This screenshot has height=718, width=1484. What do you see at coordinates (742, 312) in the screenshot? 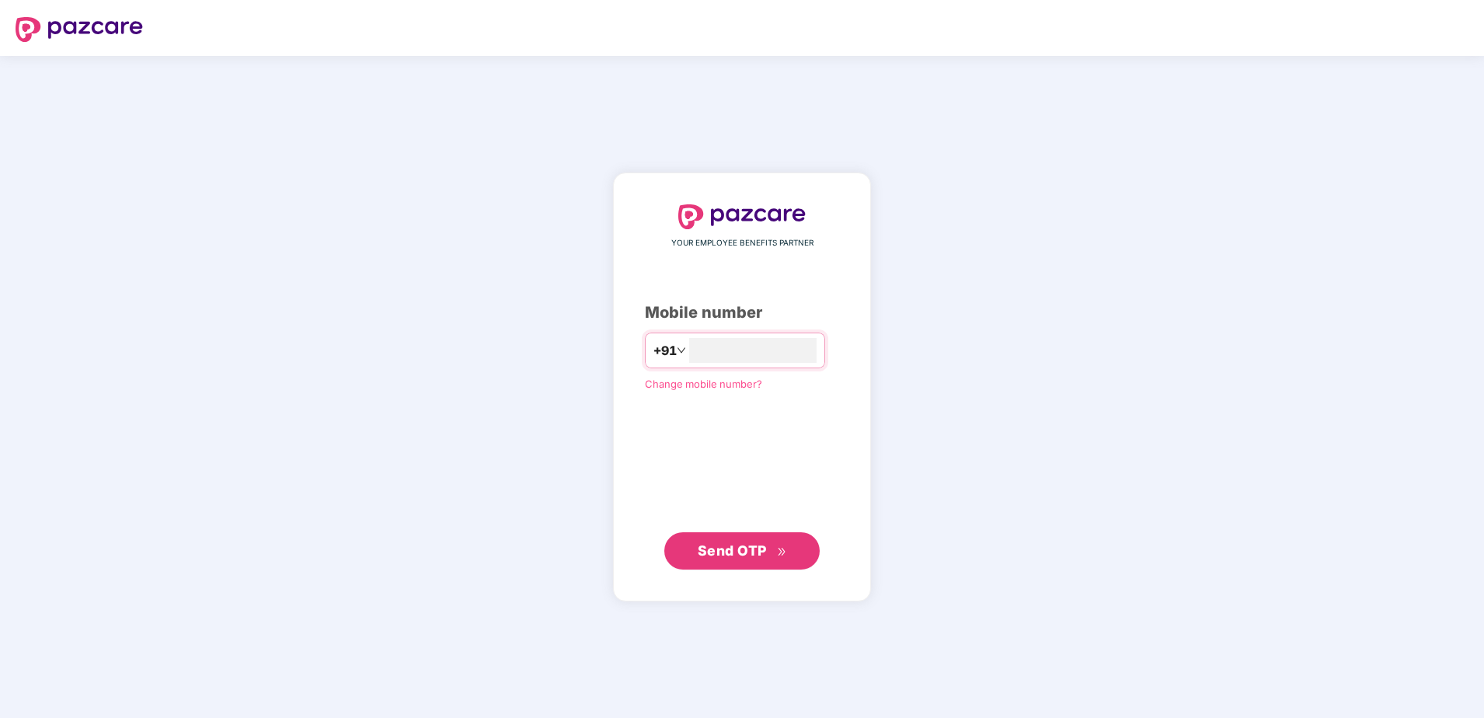
I see `div: Mobile number` at bounding box center [742, 312].